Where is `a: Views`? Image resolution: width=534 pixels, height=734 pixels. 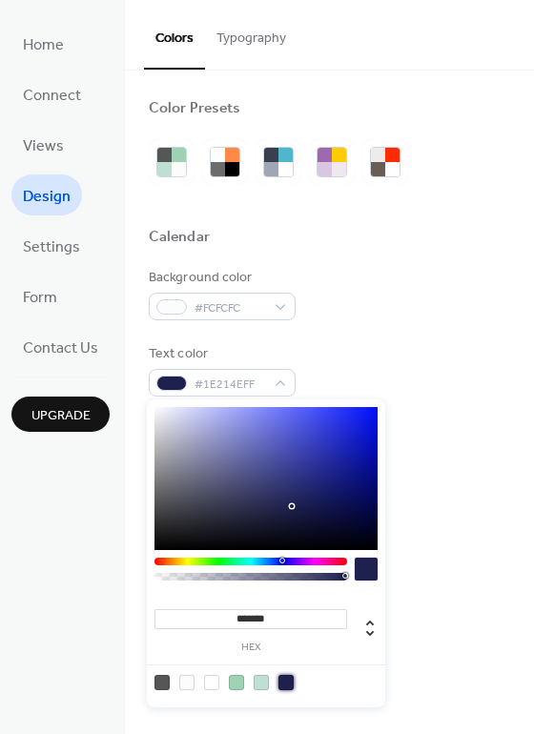 a: Views is located at coordinates (43, 144).